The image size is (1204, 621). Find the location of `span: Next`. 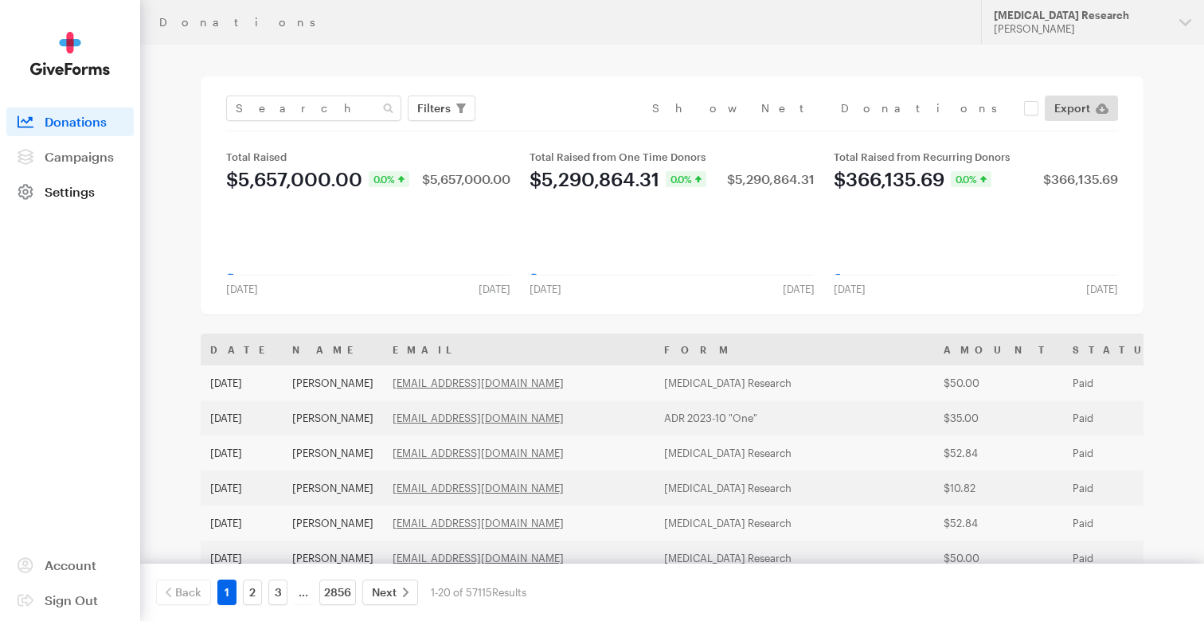

span: Next is located at coordinates (384, 593).